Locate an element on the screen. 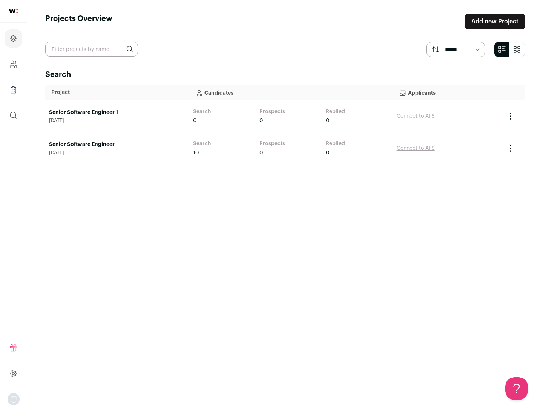 The image size is (543, 415). a: Senior Software Engineer is located at coordinates (117, 145).